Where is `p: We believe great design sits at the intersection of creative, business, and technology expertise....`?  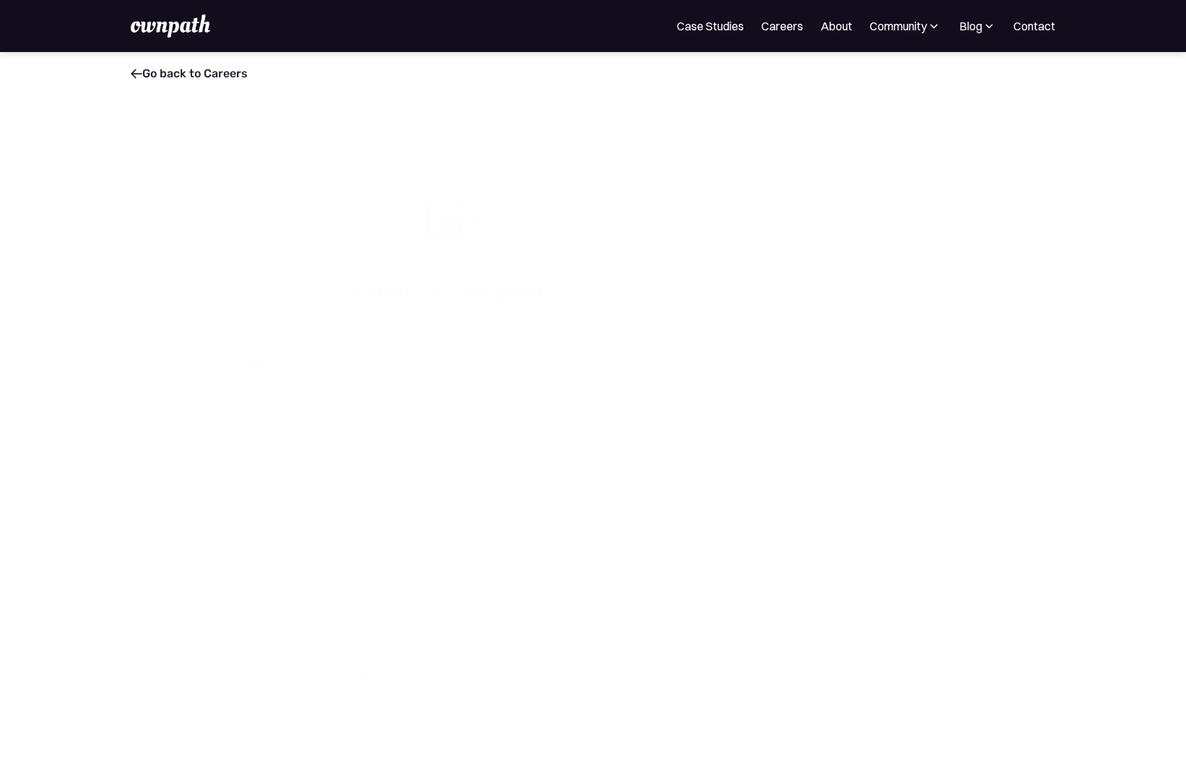
p: We believe great design sits at the intersection of creative, business, and technology expertise.... is located at coordinates (449, 602).